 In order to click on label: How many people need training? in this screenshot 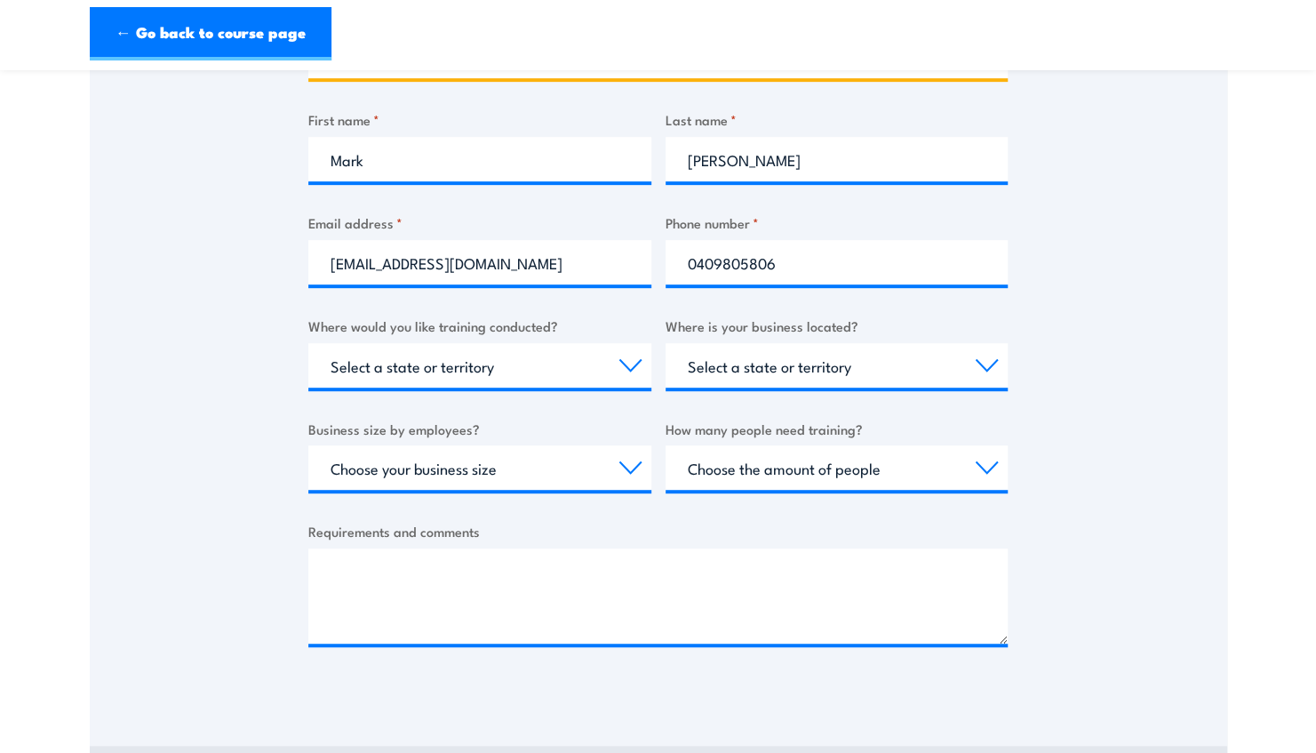, I will do `click(837, 428)`.